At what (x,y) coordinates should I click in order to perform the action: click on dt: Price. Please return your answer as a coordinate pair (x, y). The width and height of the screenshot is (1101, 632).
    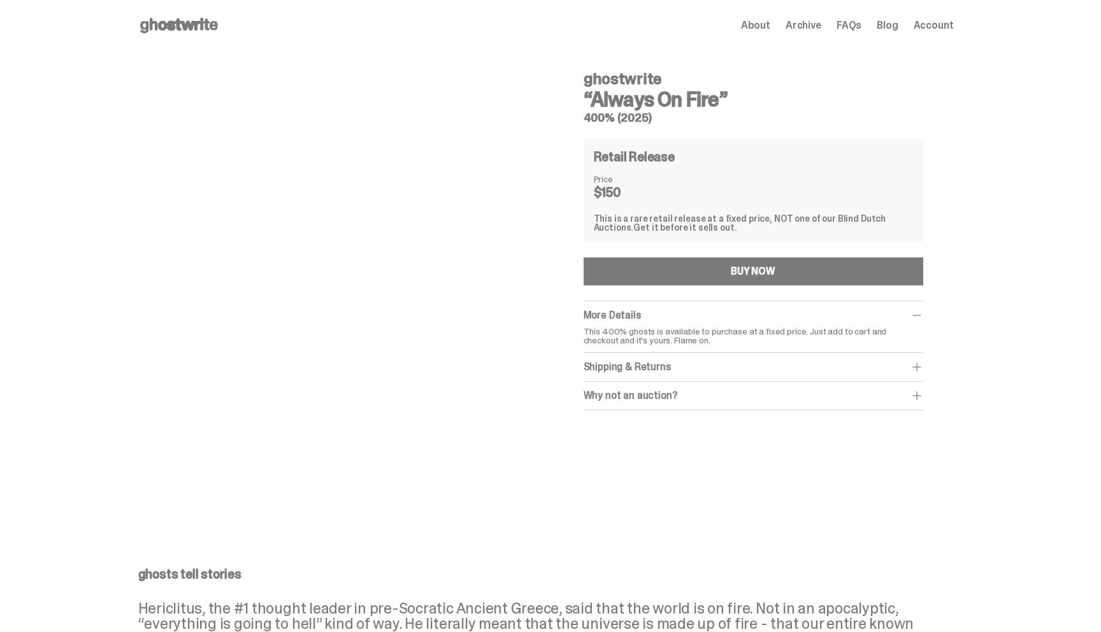
    Looking at the image, I should click on (625, 179).